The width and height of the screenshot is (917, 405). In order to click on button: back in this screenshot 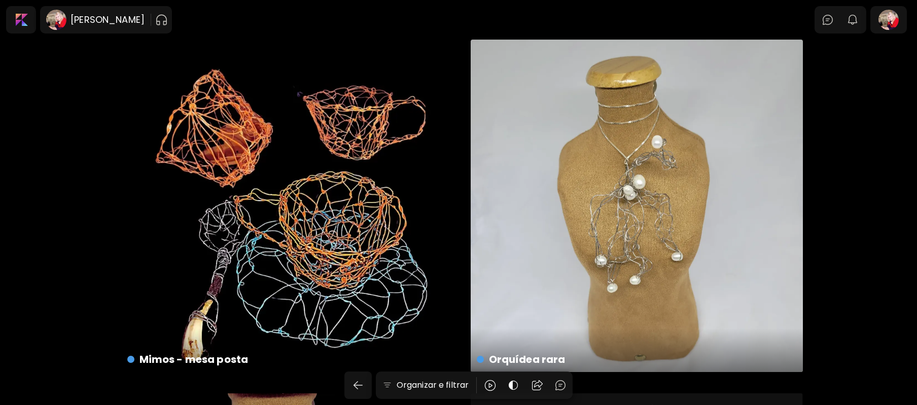, I will do `click(358, 385)`.